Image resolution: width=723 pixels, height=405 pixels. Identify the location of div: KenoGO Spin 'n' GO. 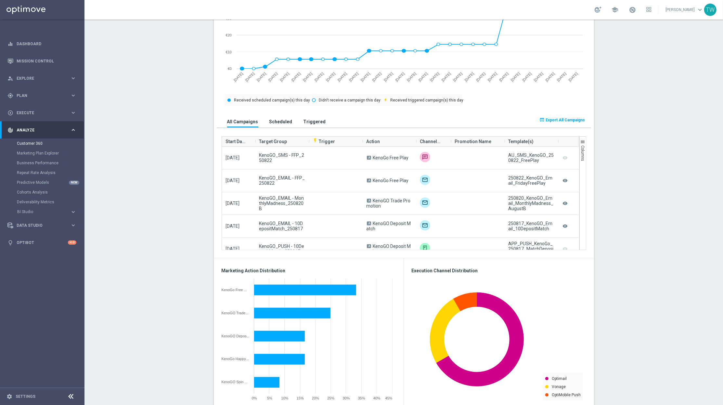
(235, 381).